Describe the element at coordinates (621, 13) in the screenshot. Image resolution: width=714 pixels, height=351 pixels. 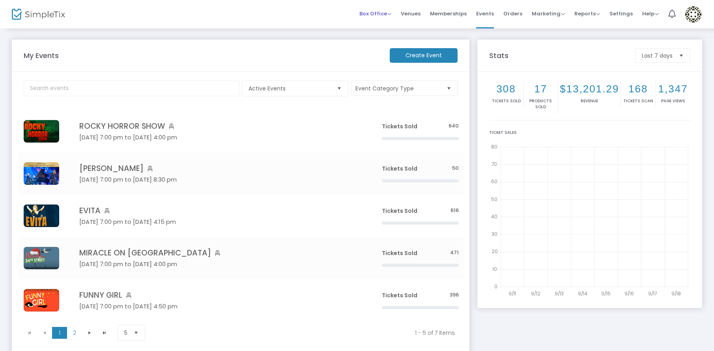
I see `span: Settings` at that location.